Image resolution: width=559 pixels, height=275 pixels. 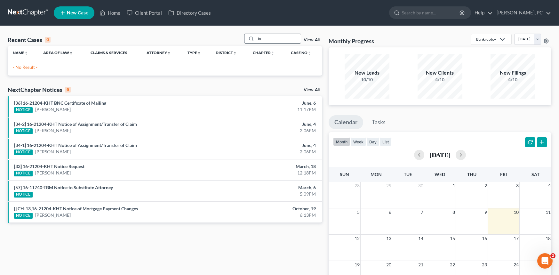 I want to click on div: Bankruptcy, so click(x=486, y=39).